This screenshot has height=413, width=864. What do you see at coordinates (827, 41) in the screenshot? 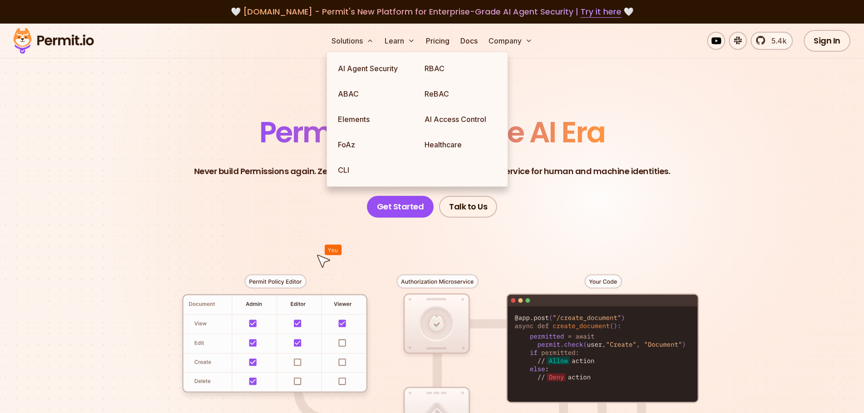
I see `a: Sign In` at bounding box center [827, 41].